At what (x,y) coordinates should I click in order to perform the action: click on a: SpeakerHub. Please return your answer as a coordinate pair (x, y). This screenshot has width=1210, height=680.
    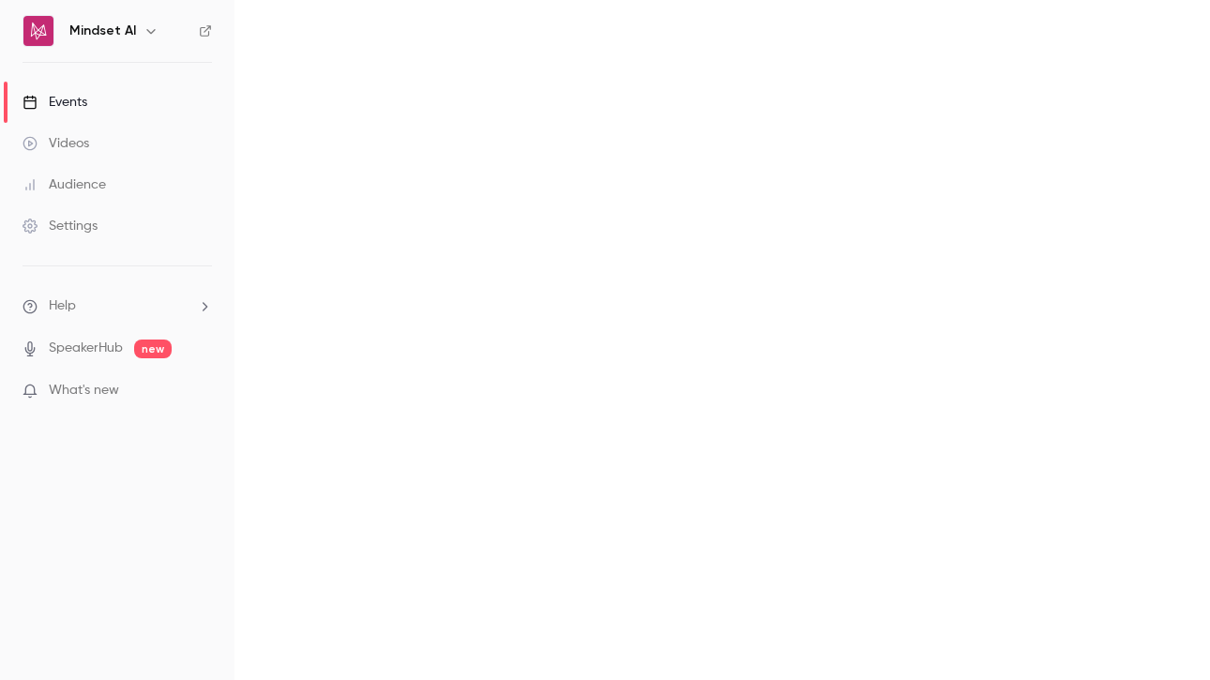
    Looking at the image, I should click on (85, 348).